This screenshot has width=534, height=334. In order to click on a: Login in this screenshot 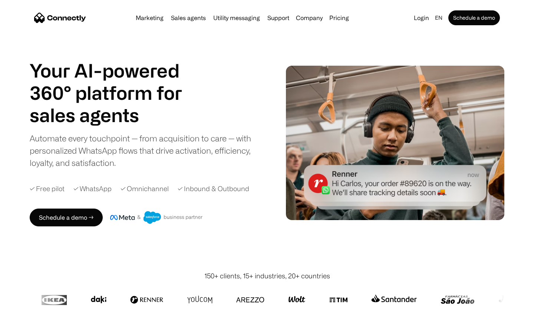, I will do `click(421, 18)`.